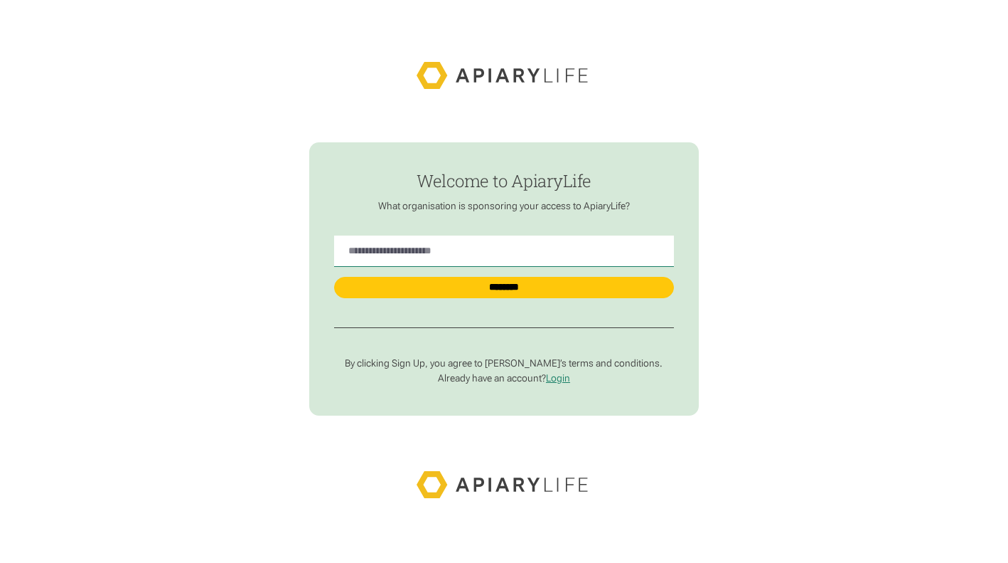  What do you see at coordinates (504, 378) in the screenshot?
I see `p: Already have an account?` at bounding box center [504, 378].